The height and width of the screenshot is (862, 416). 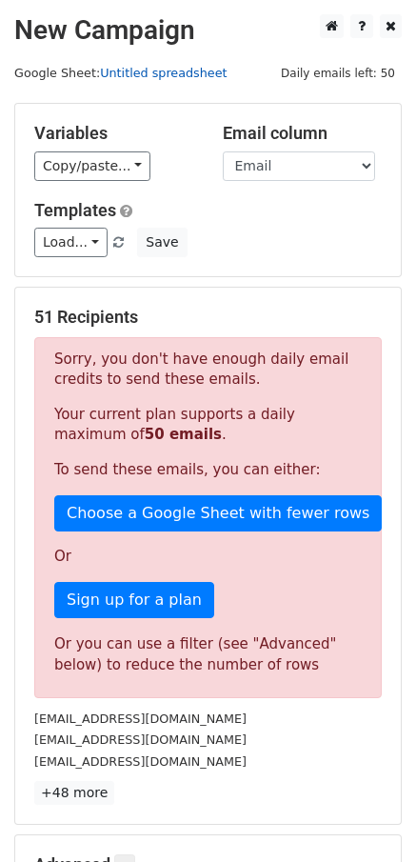 What do you see at coordinates (208, 317) in the screenshot?
I see `h5: 51 Recipients` at bounding box center [208, 317].